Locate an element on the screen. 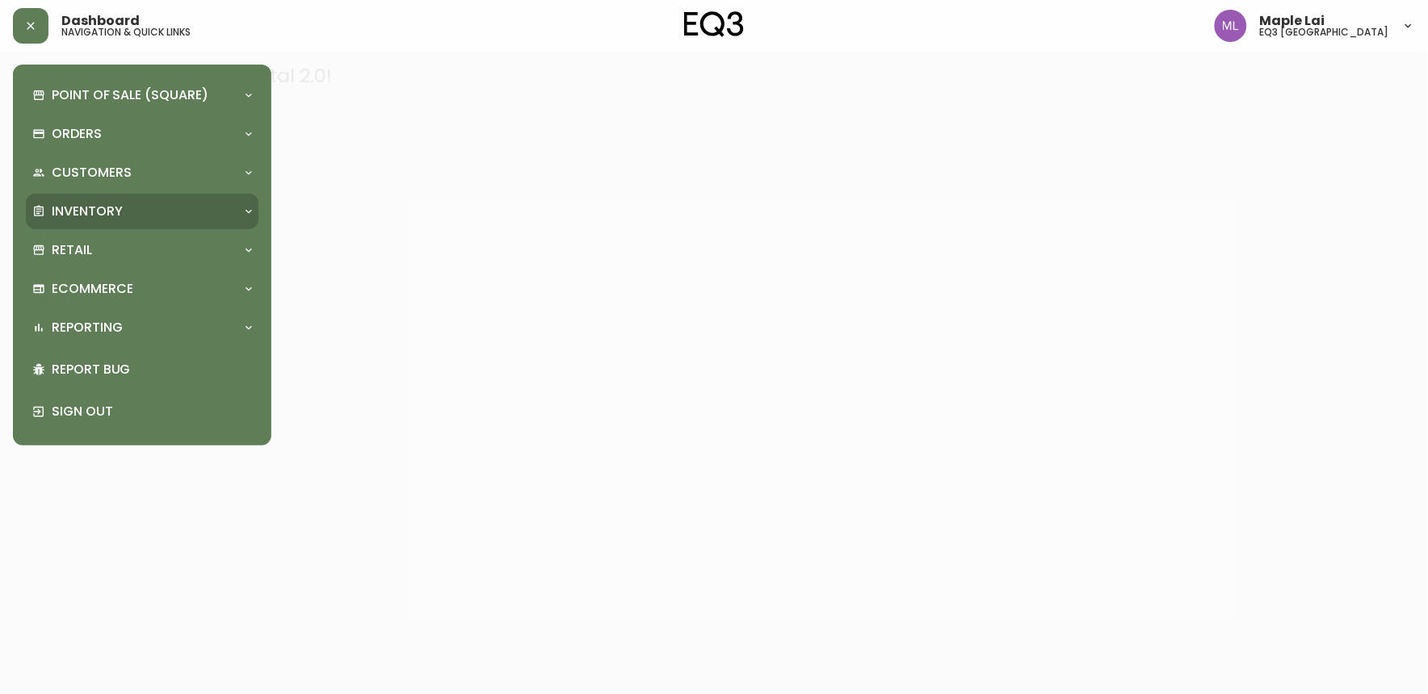  div: Retail is located at coordinates (142, 250).